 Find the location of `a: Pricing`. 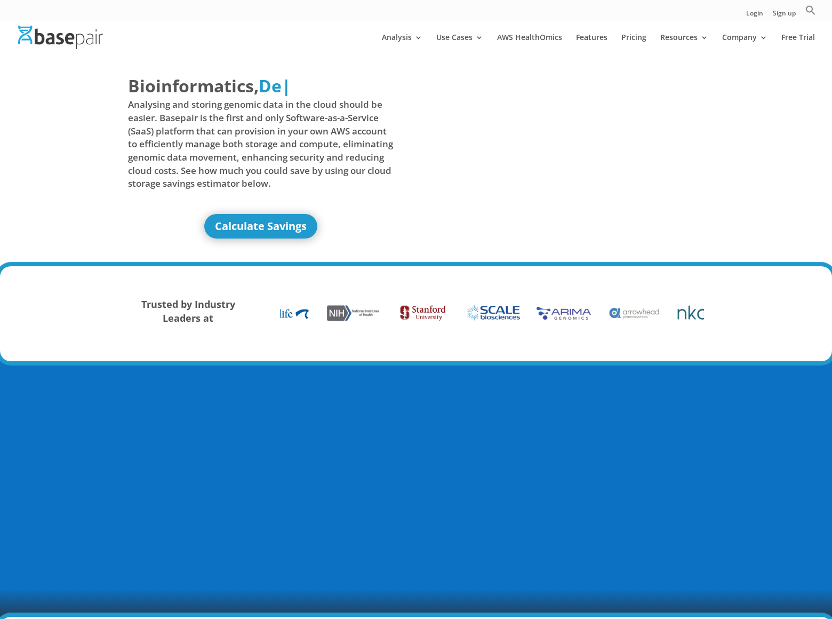

a: Pricing is located at coordinates (634, 46).